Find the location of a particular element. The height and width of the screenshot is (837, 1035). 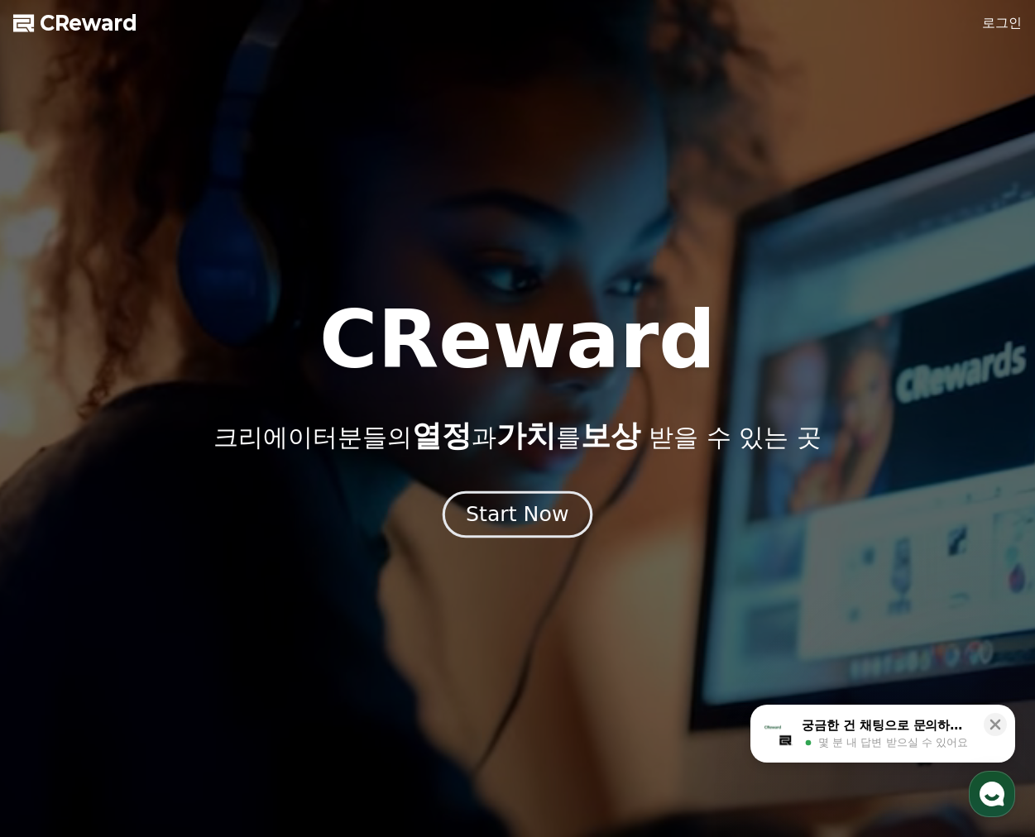

span: CReward is located at coordinates (88, 23).